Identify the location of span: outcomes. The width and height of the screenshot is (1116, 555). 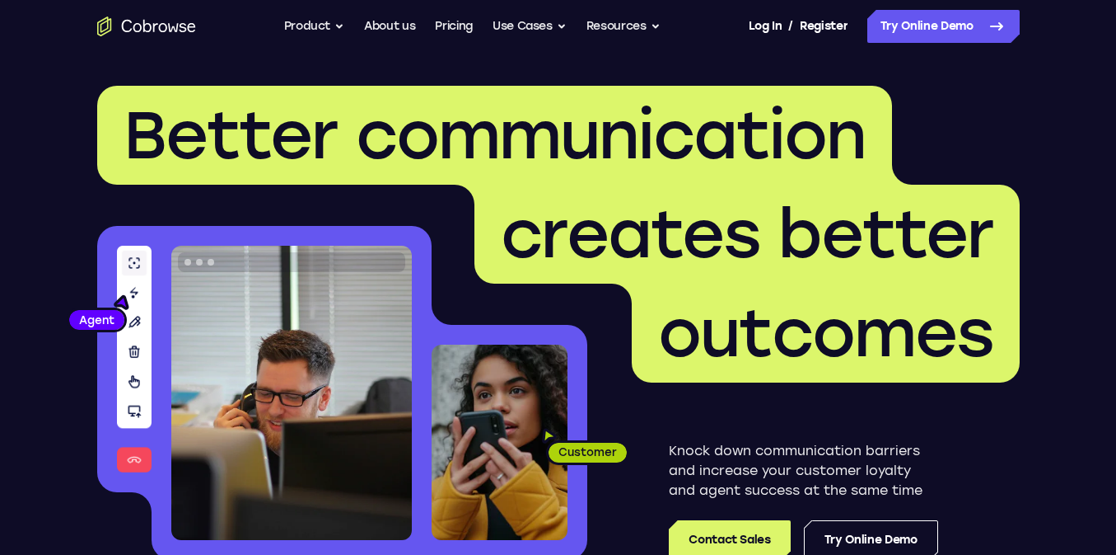
(826, 333).